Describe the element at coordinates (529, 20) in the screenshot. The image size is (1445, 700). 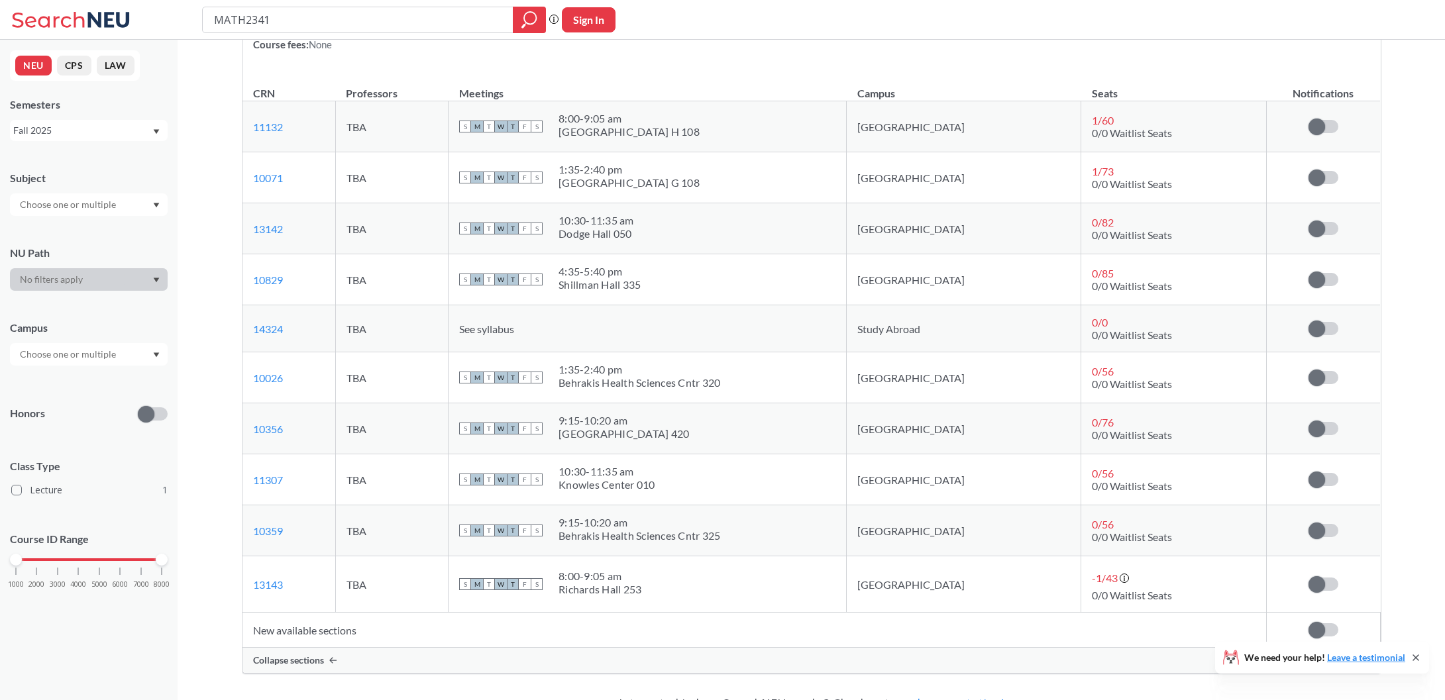
I see `svg: magnifying glass` at that location.